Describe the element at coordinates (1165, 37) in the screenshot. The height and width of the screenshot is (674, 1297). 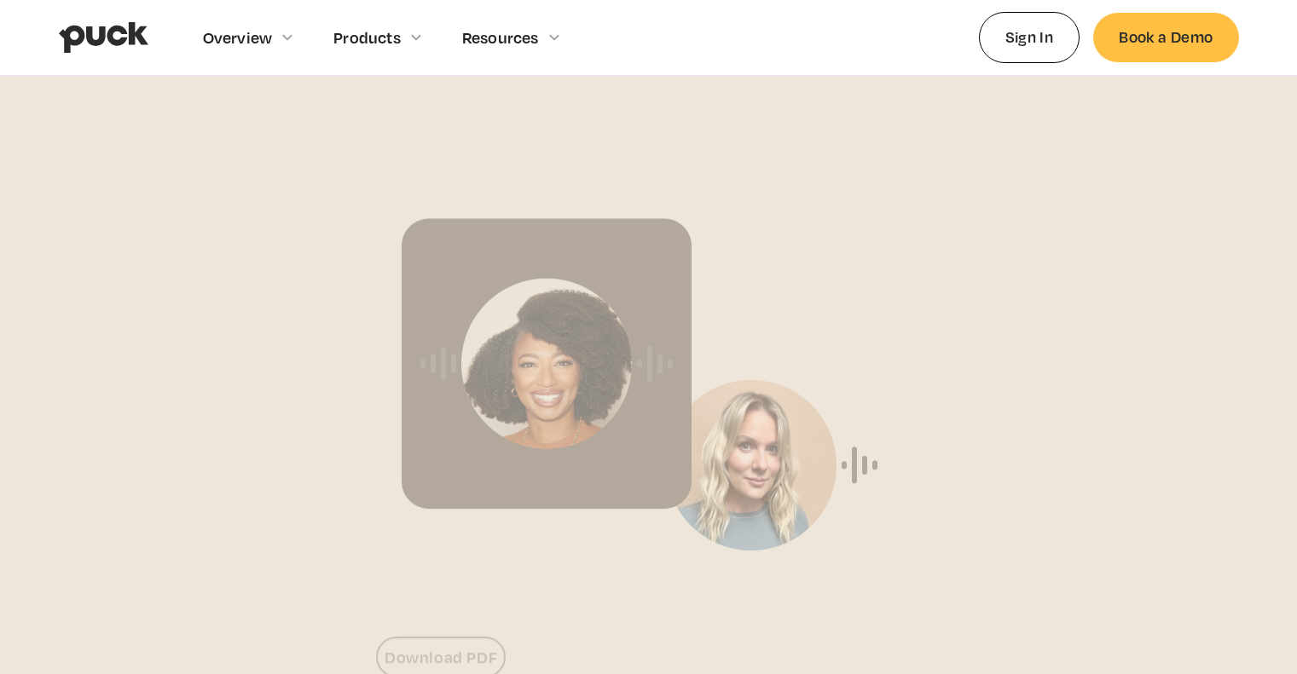
I see `a: Book a Demo` at that location.